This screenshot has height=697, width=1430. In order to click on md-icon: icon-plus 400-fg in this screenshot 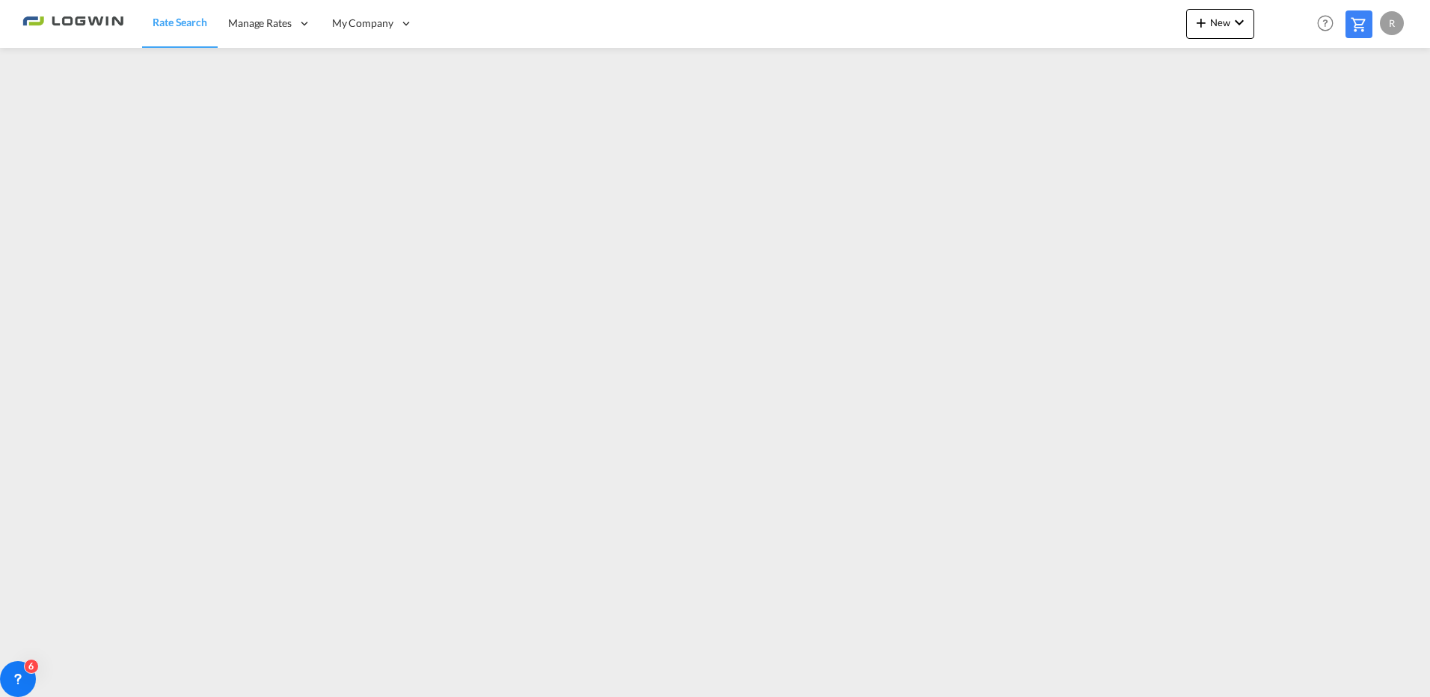, I will do `click(1201, 22)`.